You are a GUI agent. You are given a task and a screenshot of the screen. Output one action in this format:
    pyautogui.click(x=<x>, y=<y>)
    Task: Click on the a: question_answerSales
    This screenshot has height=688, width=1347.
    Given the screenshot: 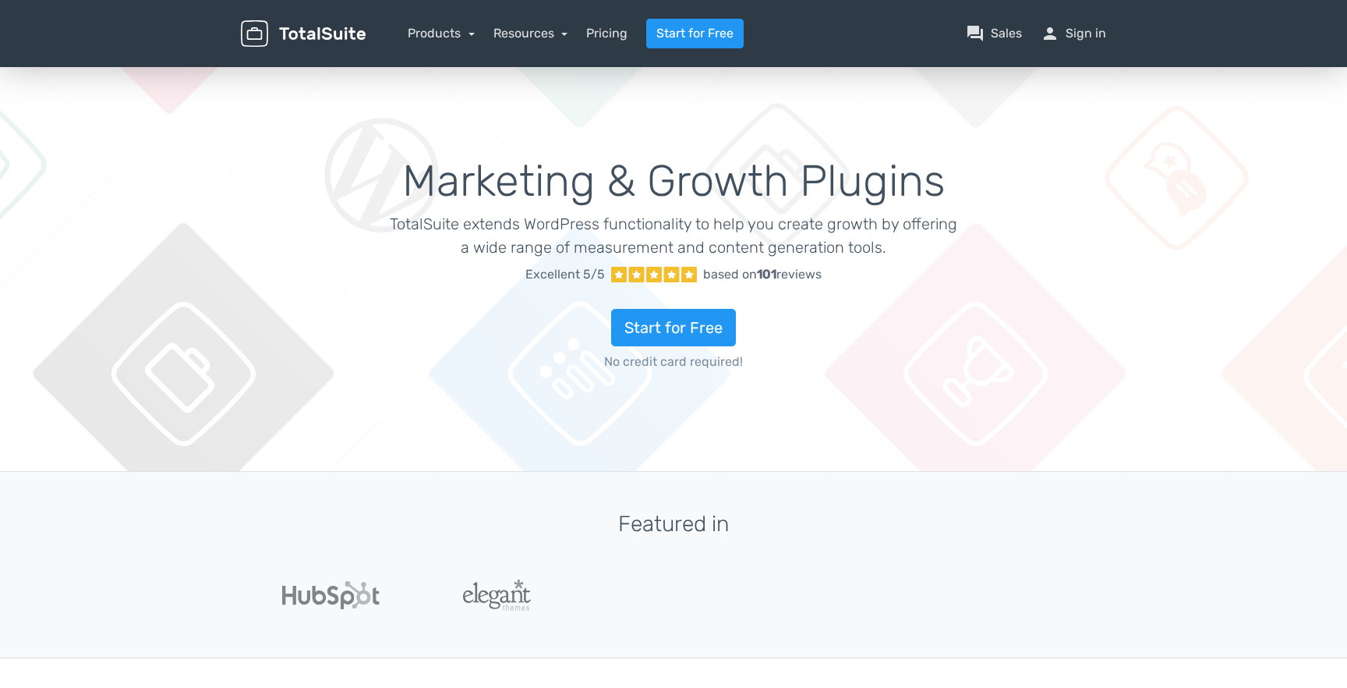 What is the action you would take?
    pyautogui.click(x=994, y=34)
    